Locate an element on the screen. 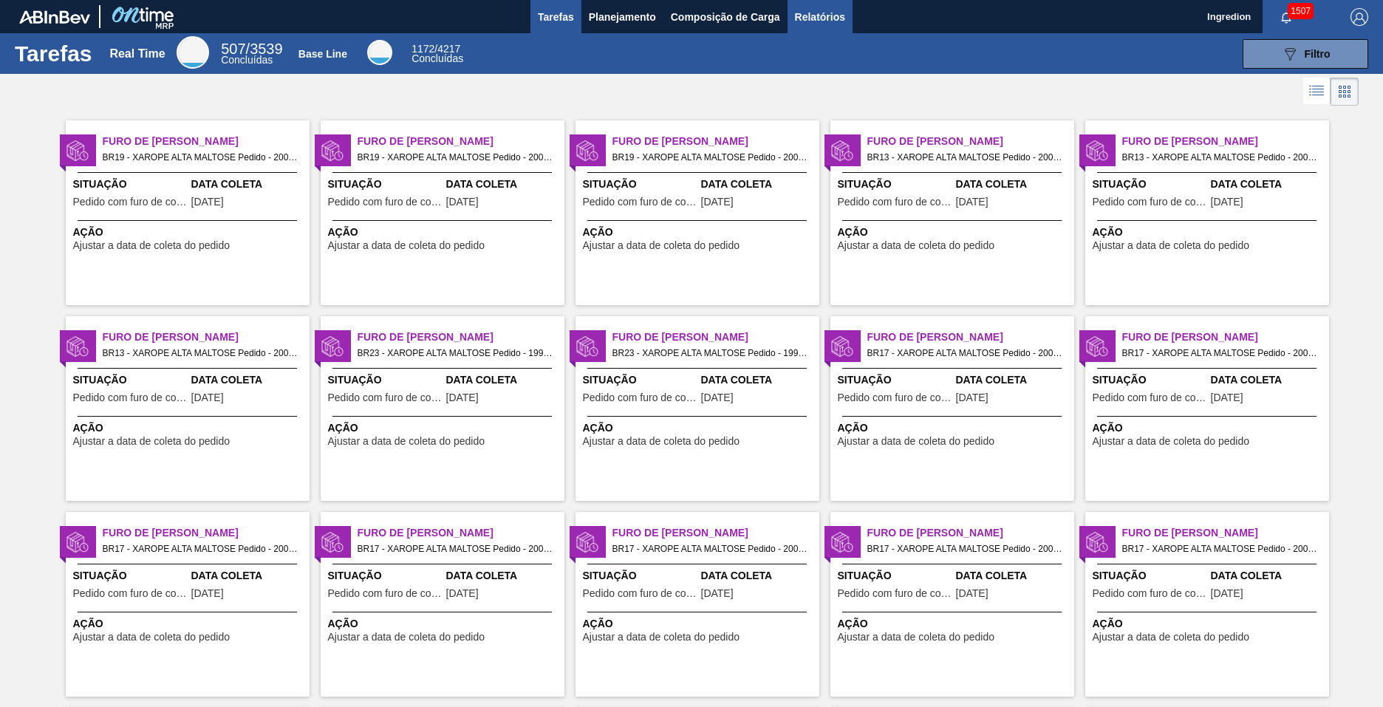 Image resolution: width=1383 pixels, height=707 pixels. div: Real Time is located at coordinates (137, 54).